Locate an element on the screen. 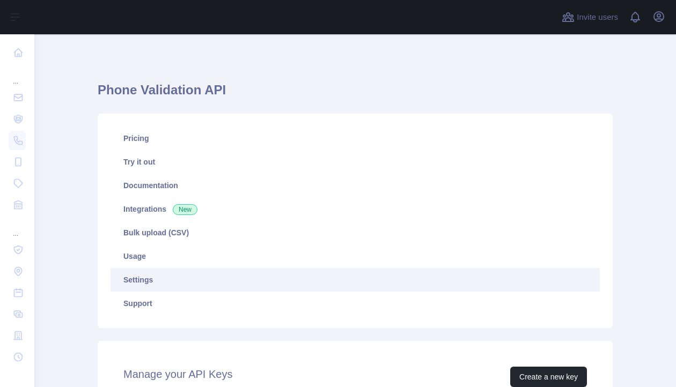  button: Create a new key is located at coordinates (548, 377).